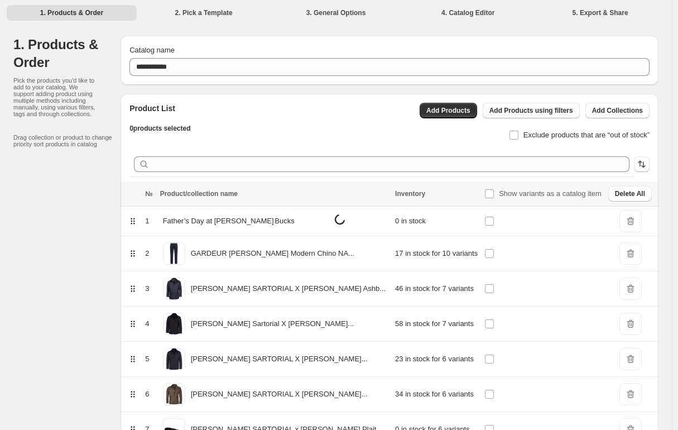 The height and width of the screenshot is (430, 678). What do you see at coordinates (630, 194) in the screenshot?
I see `button: Delete All` at bounding box center [630, 194].